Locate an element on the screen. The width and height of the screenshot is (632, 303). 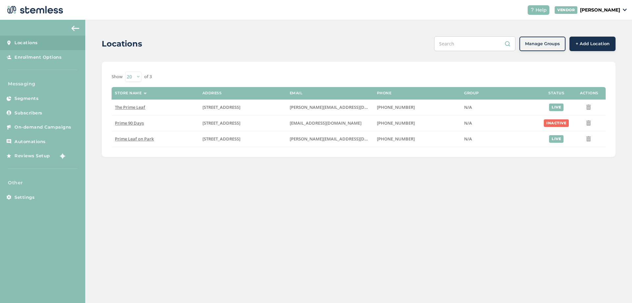
span: Automations is located at coordinates (30, 142).